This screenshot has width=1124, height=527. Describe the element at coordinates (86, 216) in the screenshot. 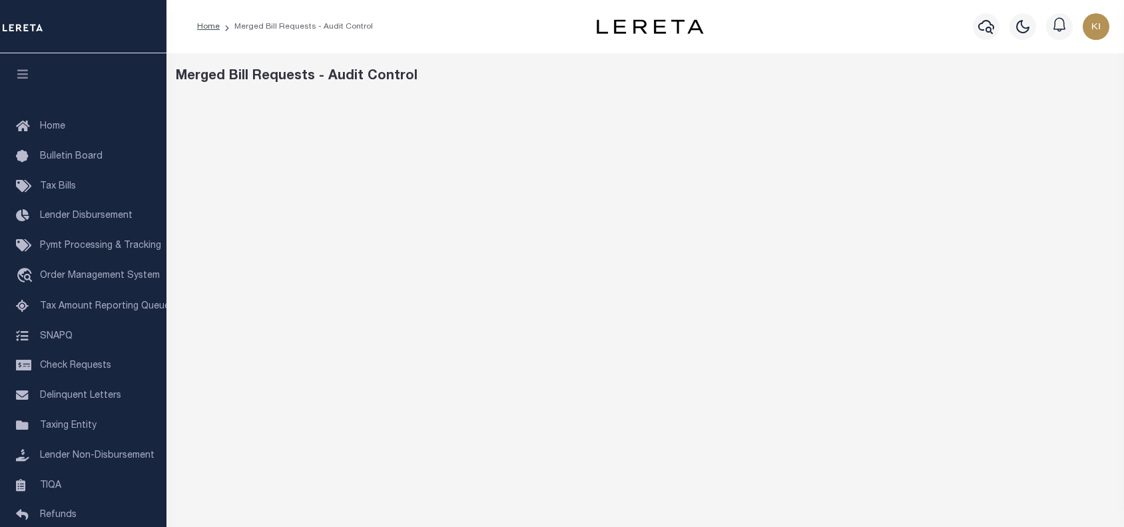

I see `span: Lender Disbursement` at that location.